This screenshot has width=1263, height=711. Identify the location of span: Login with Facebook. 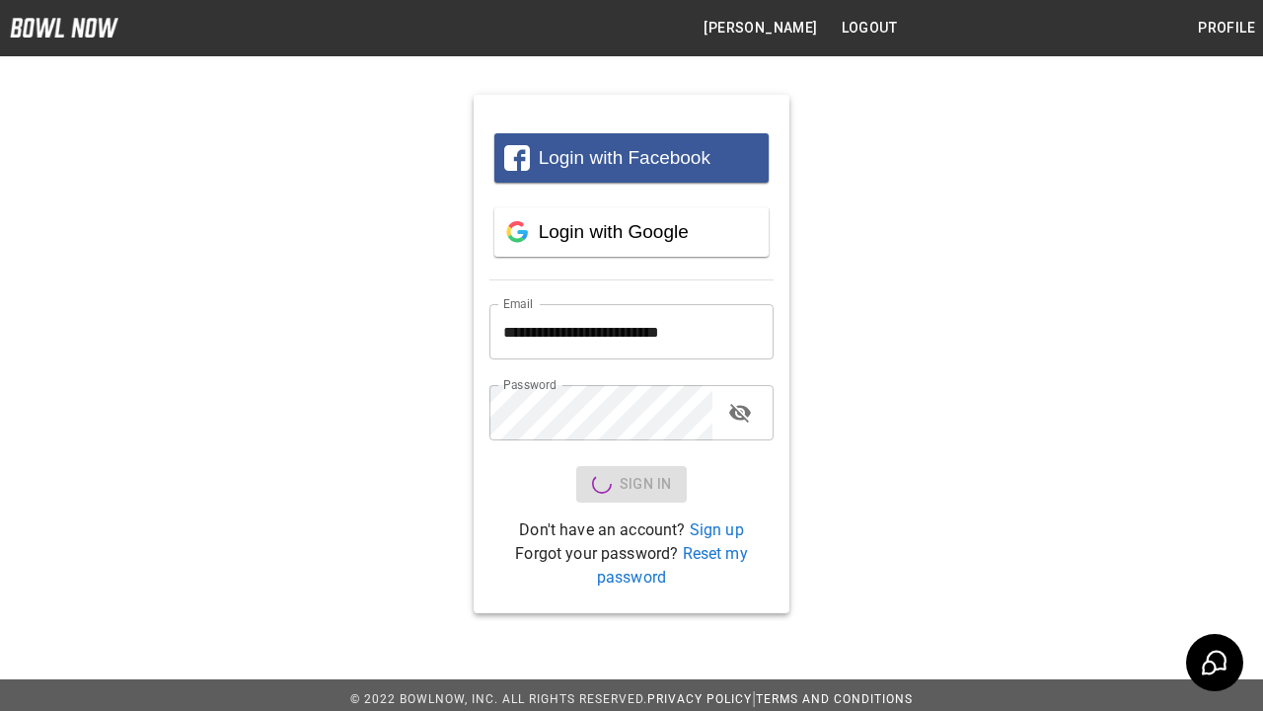
(625, 157).